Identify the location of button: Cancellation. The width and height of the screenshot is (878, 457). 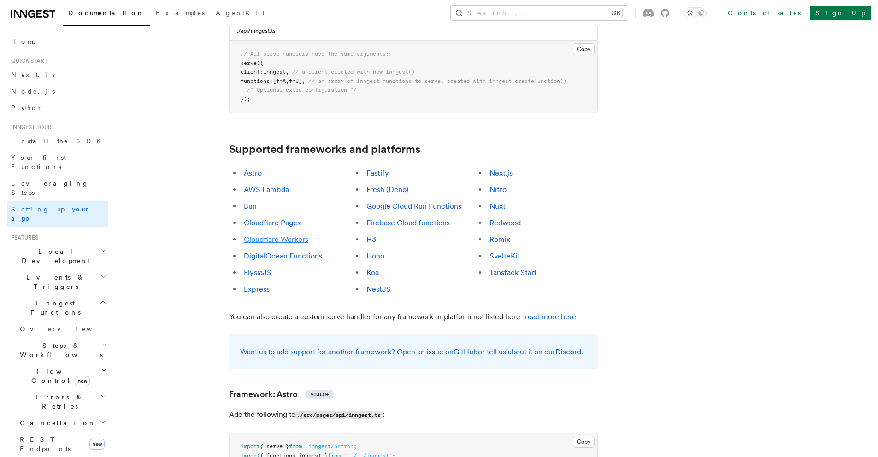
(62, 423).